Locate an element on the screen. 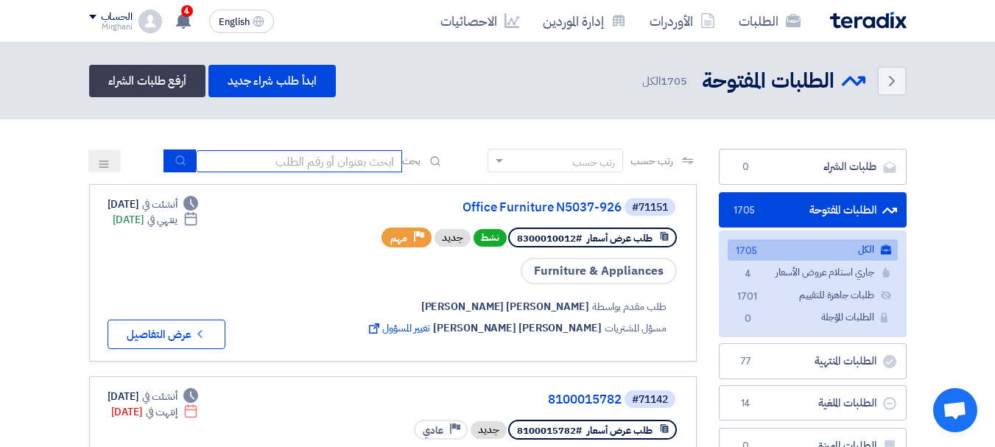 This screenshot has height=447, width=995. span: مهم is located at coordinates (398, 238).